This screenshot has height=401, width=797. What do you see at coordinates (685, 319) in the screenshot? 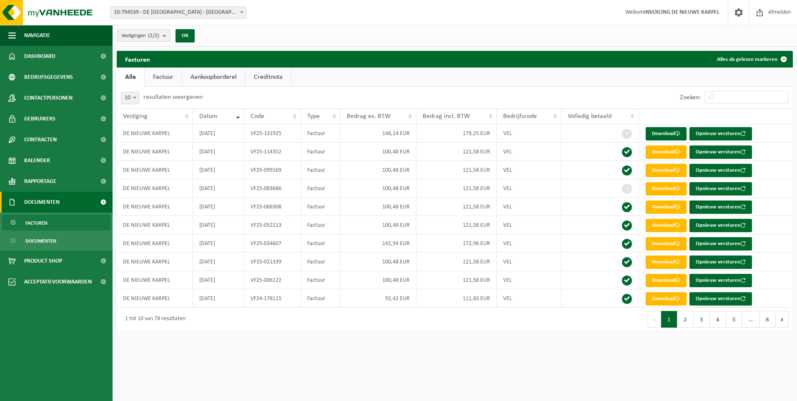
I see `button: 2` at bounding box center [685, 319].